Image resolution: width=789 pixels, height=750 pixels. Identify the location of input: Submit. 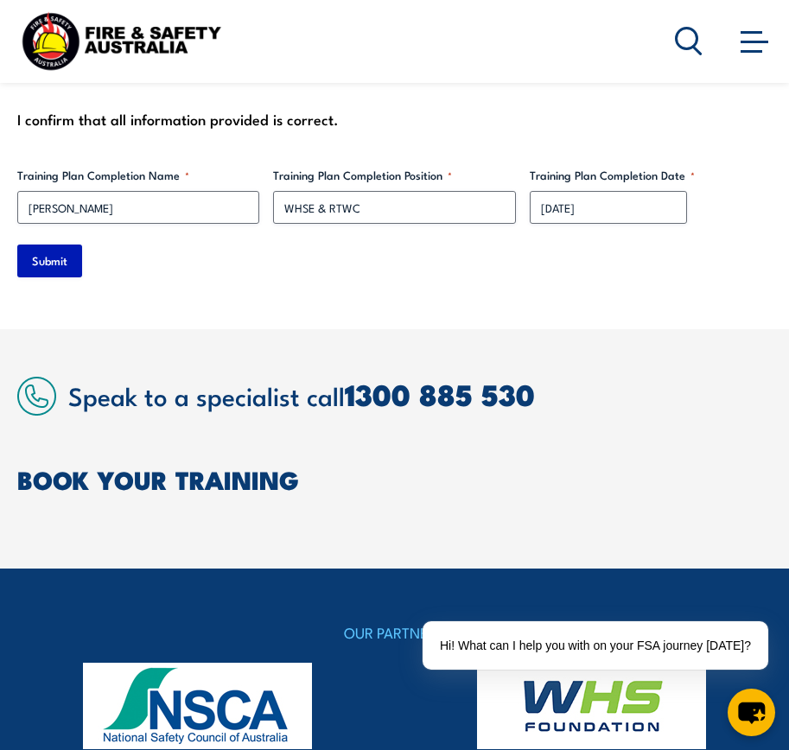
(49, 261).